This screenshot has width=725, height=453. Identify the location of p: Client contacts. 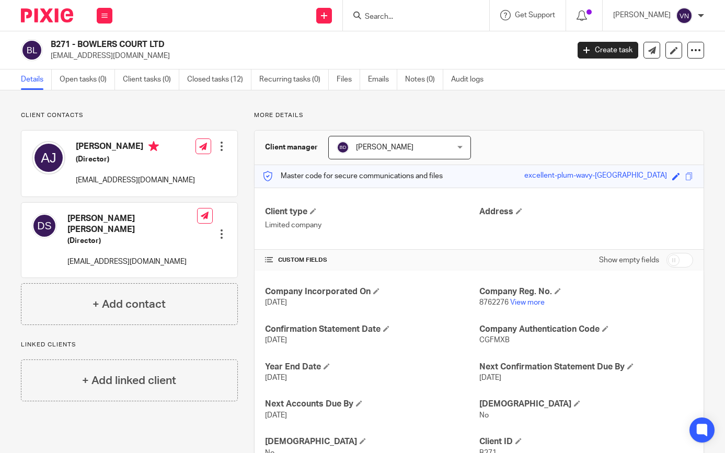
(129, 116).